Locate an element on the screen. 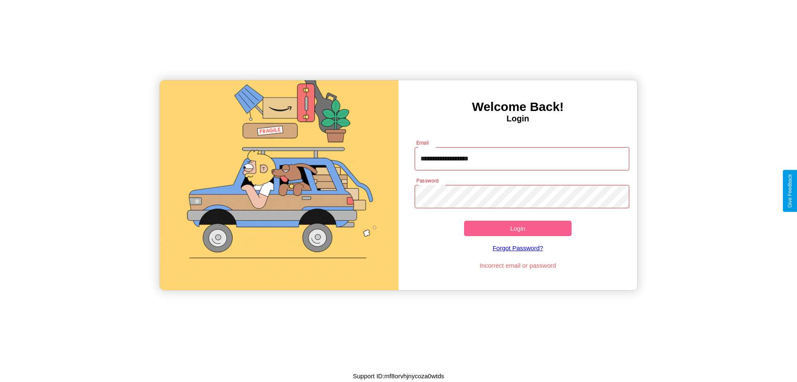  img: gif is located at coordinates (279, 185).